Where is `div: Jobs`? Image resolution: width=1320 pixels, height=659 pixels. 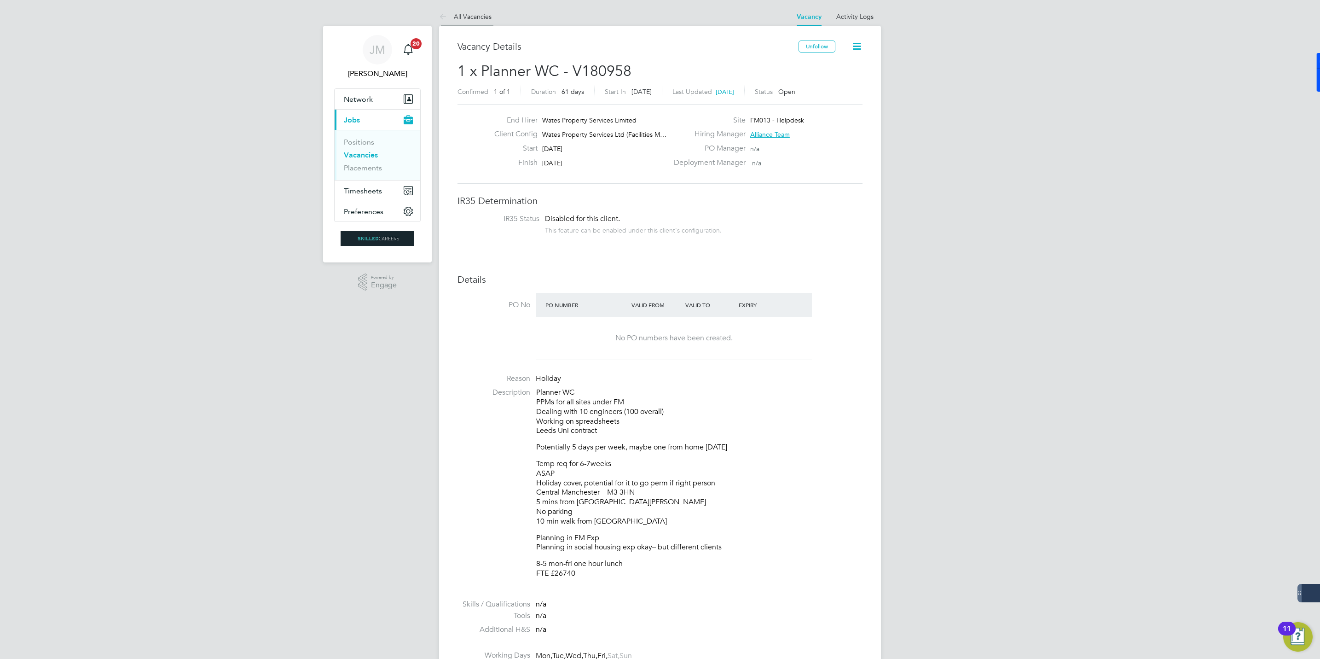 div: Jobs is located at coordinates (377, 155).